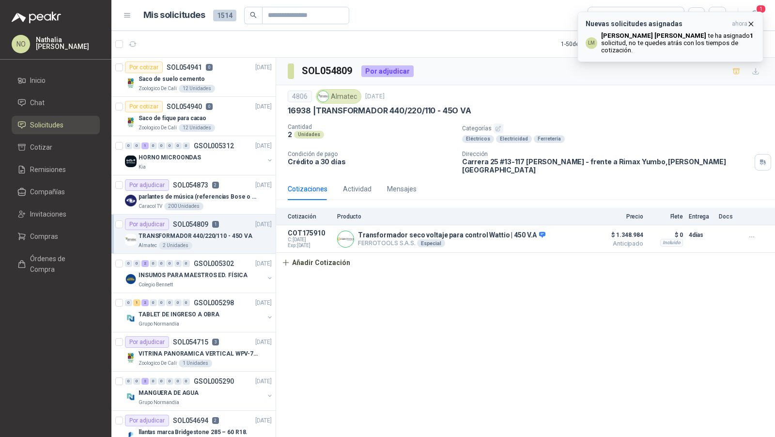  What do you see at coordinates (619, 216) in the screenshot?
I see `p: Precio` at bounding box center [619, 216].